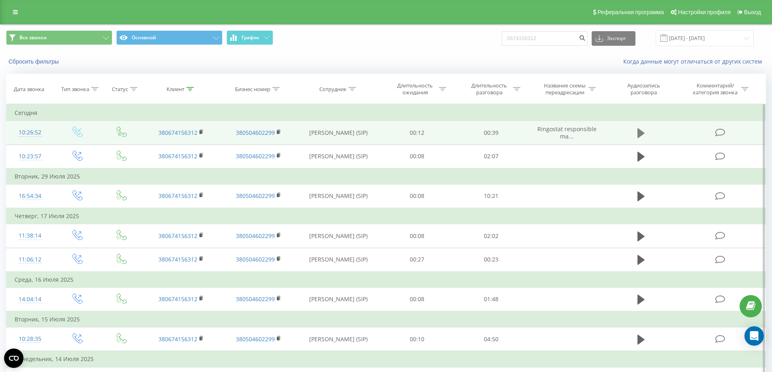 This screenshot has width=772, height=372. Describe the element at coordinates (545, 38) in the screenshot. I see `input: Поиск по номеру` at that location.